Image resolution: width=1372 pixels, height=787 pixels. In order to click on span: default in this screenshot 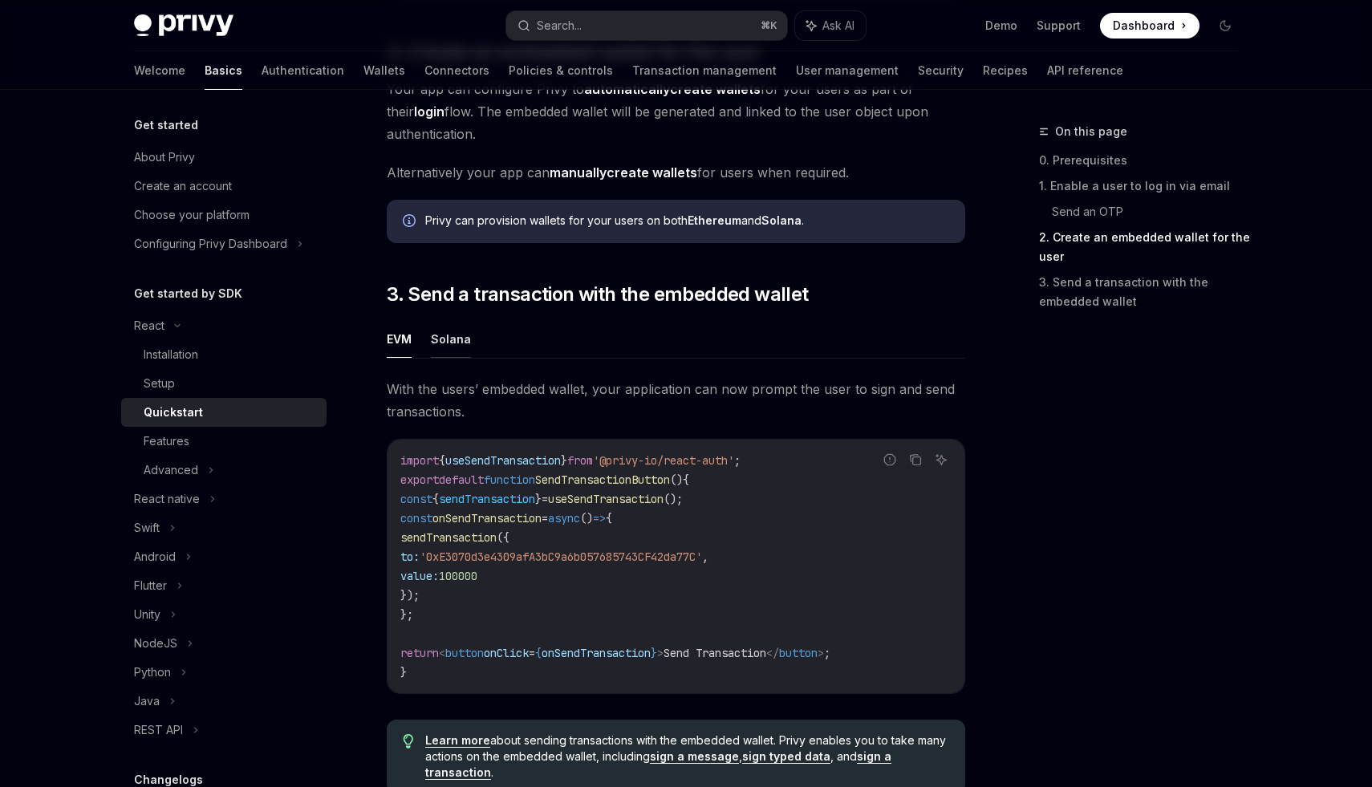, I will do `click(461, 480)`.